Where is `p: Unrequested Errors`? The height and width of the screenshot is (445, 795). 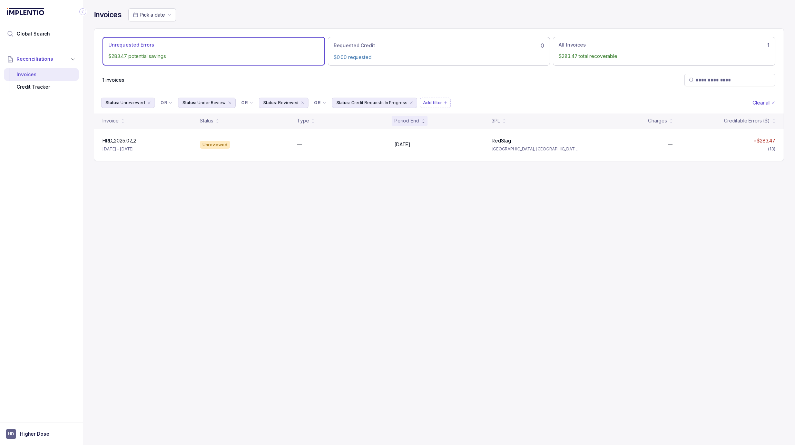 p: Unrequested Errors is located at coordinates (131, 45).